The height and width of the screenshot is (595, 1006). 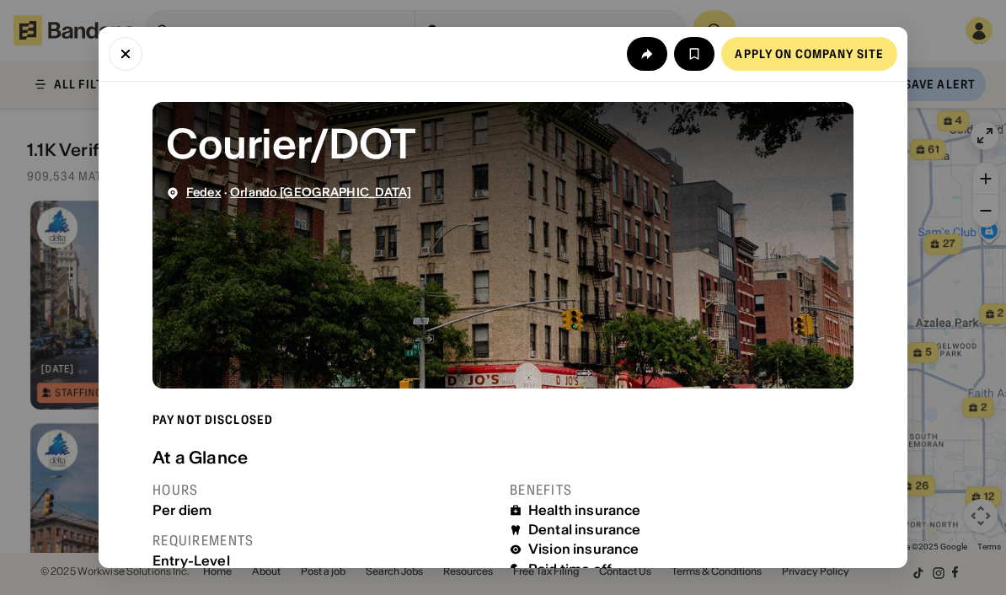 What do you see at coordinates (809, 54) in the screenshot?
I see `a: Apply on company site` at bounding box center [809, 54].